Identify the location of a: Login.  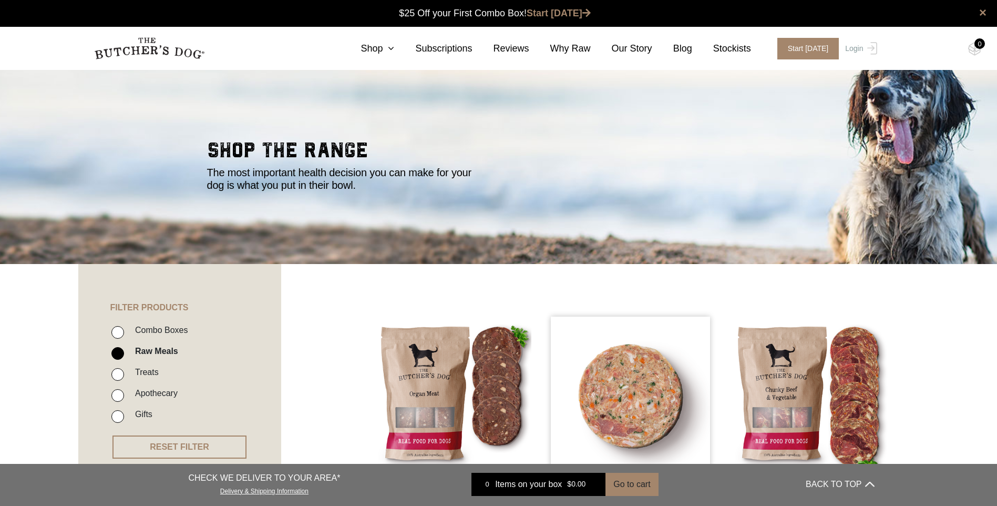
(859, 48).